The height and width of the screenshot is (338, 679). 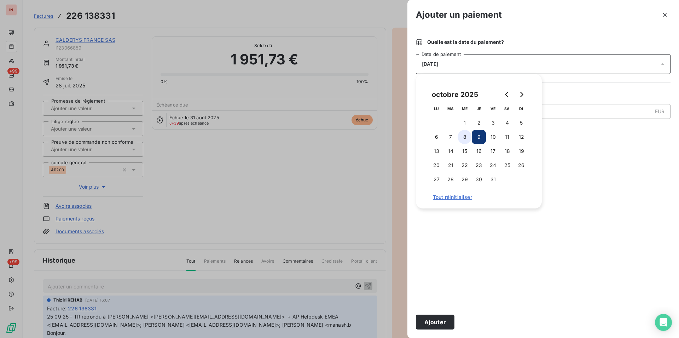 What do you see at coordinates (507, 151) in the screenshot?
I see `button: 18` at bounding box center [507, 151].